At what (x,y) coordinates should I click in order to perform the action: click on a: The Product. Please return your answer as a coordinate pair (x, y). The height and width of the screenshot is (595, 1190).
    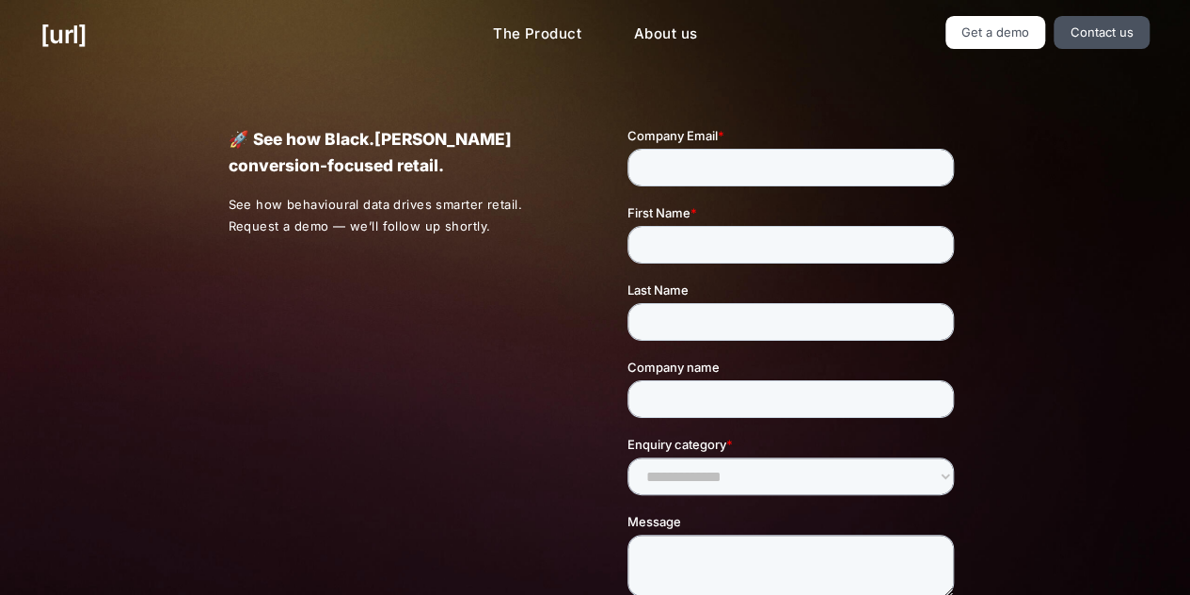
    Looking at the image, I should click on (537, 34).